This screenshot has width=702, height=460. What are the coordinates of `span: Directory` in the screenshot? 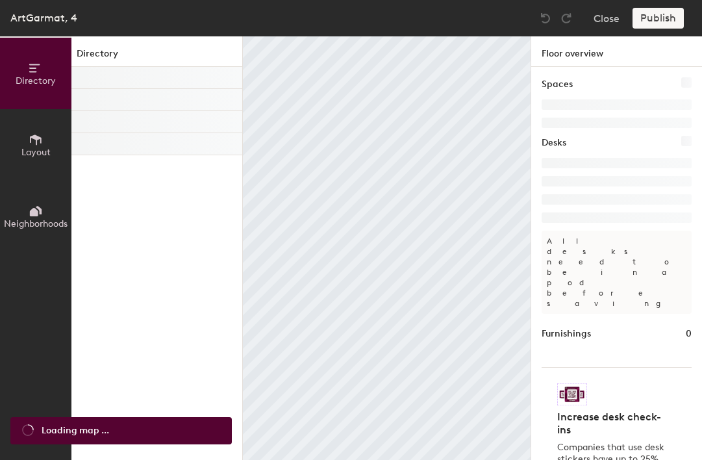 It's located at (36, 81).